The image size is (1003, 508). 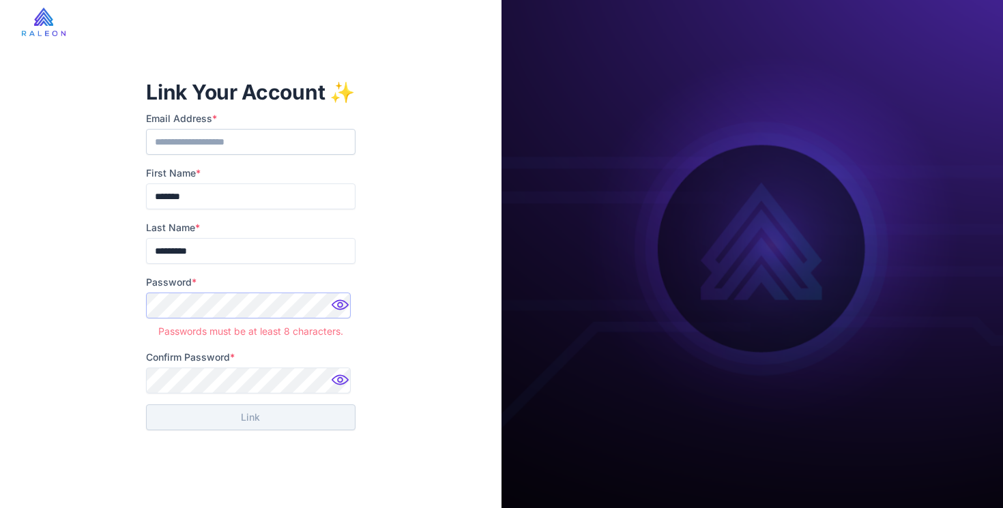 I want to click on label: Email Address, so click(x=250, y=119).